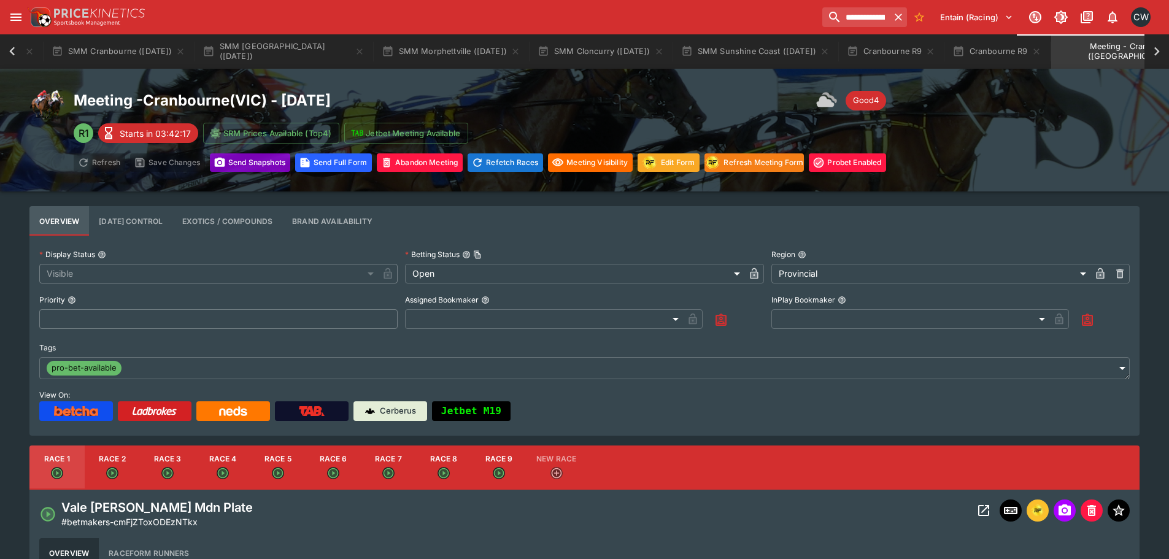 This screenshot has height=559, width=1169. I want to click on button: open drawer, so click(16, 17).